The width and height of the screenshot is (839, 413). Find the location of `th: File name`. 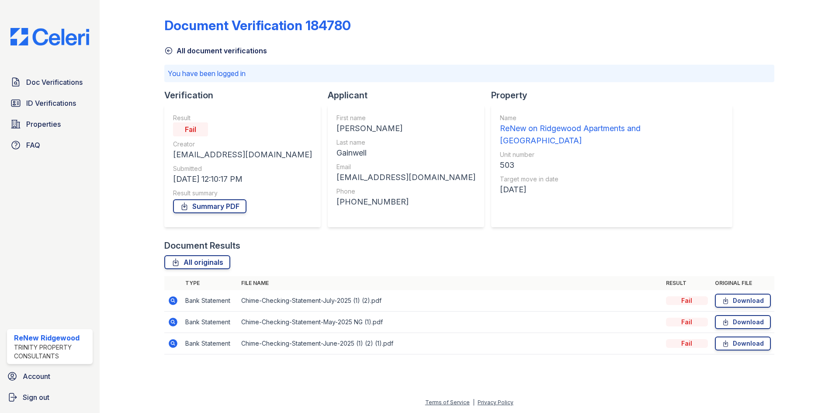

th: File name is located at coordinates (450, 283).